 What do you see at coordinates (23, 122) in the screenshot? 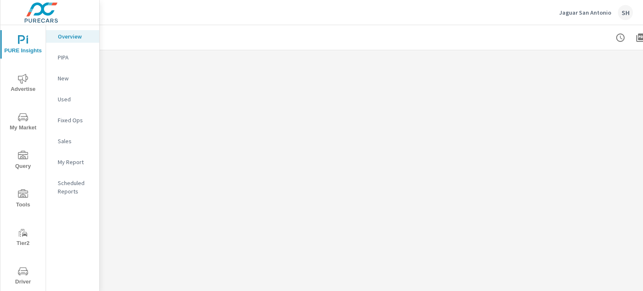
I see `span: My Market` at bounding box center [23, 122].